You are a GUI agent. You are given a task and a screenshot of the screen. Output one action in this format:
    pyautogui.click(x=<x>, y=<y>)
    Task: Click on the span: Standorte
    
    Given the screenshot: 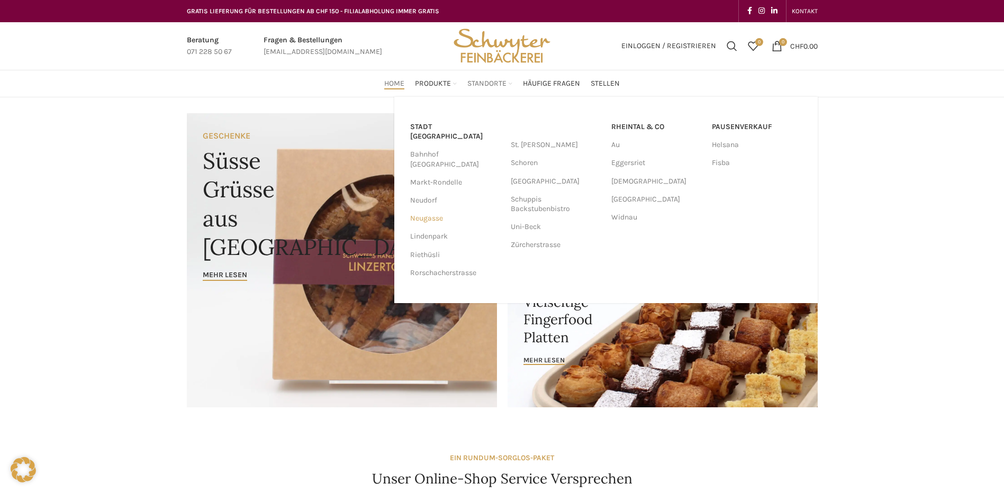 What is the action you would take?
    pyautogui.click(x=487, y=84)
    